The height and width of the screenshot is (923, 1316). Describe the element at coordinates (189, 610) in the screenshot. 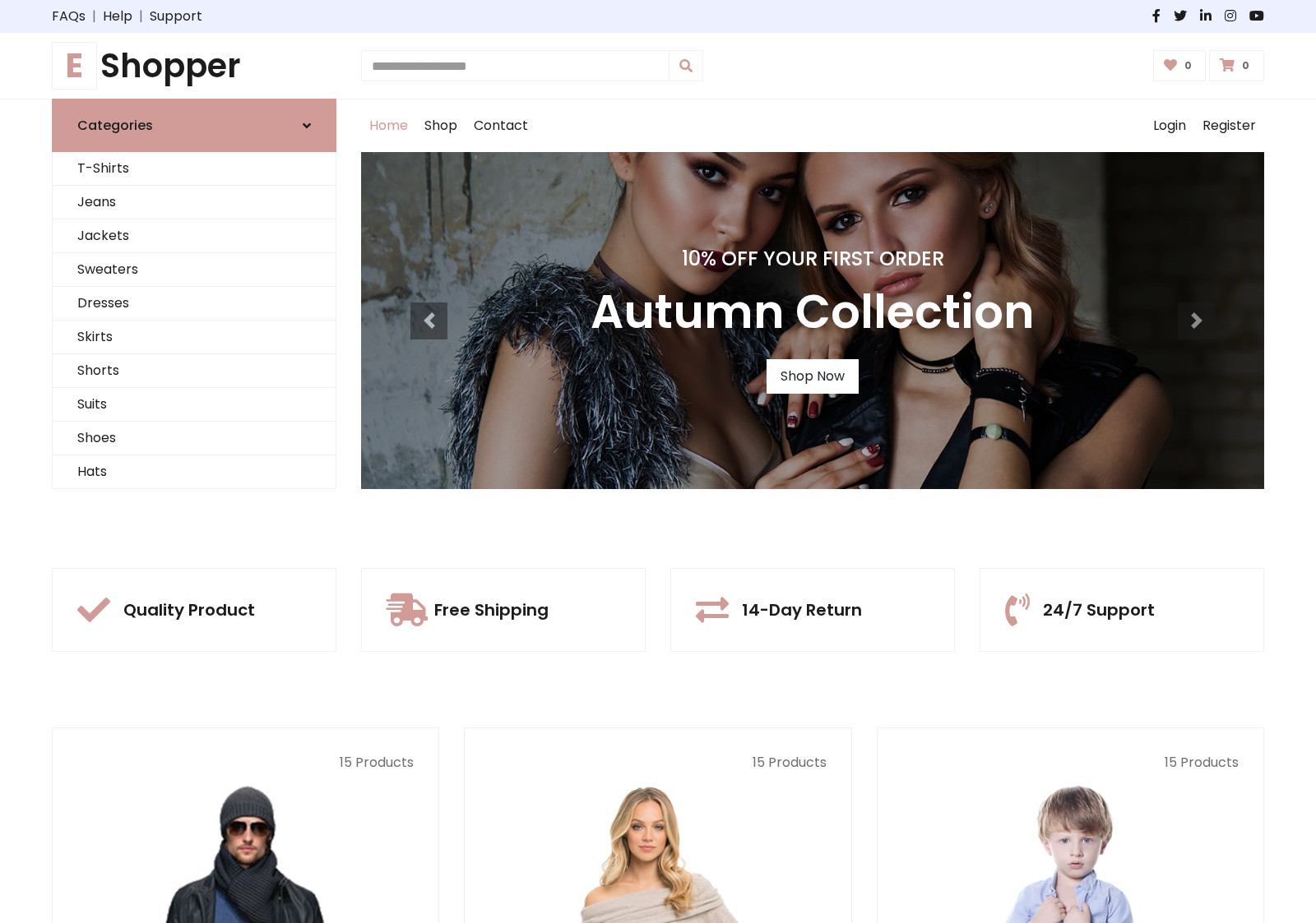

I see `h5: Quality Product` at that location.